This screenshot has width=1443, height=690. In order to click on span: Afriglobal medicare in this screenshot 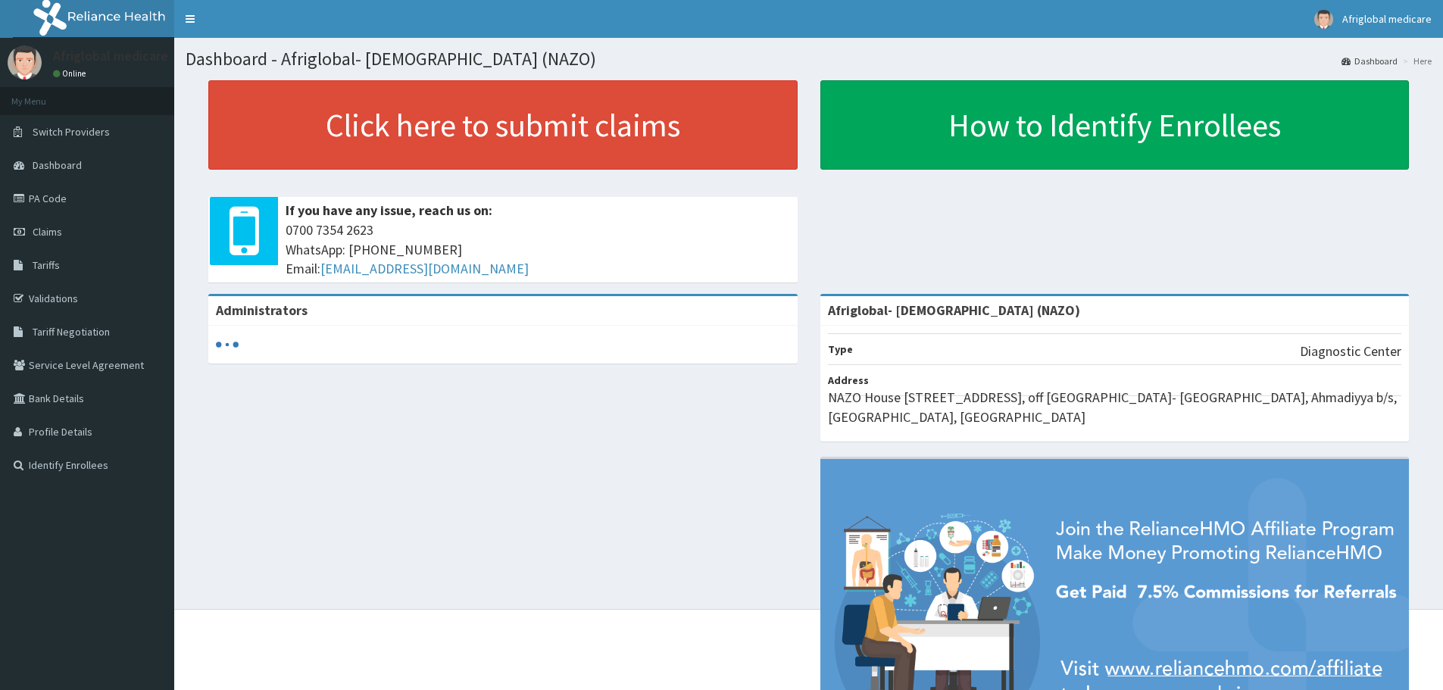, I will do `click(1387, 19)`.